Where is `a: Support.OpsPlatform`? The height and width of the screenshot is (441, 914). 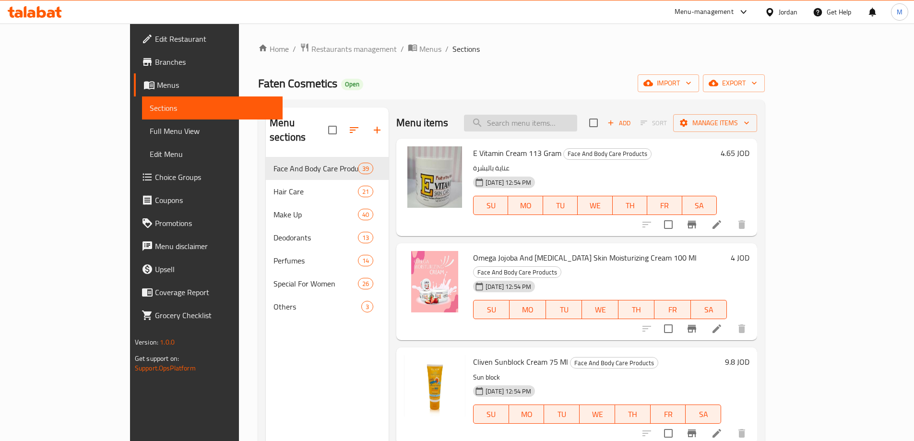 a: Support.OpsPlatform is located at coordinates (165, 368).